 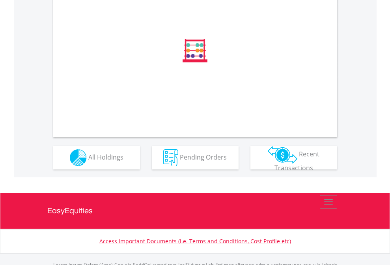 I want to click on span: All Holdings, so click(x=106, y=157).